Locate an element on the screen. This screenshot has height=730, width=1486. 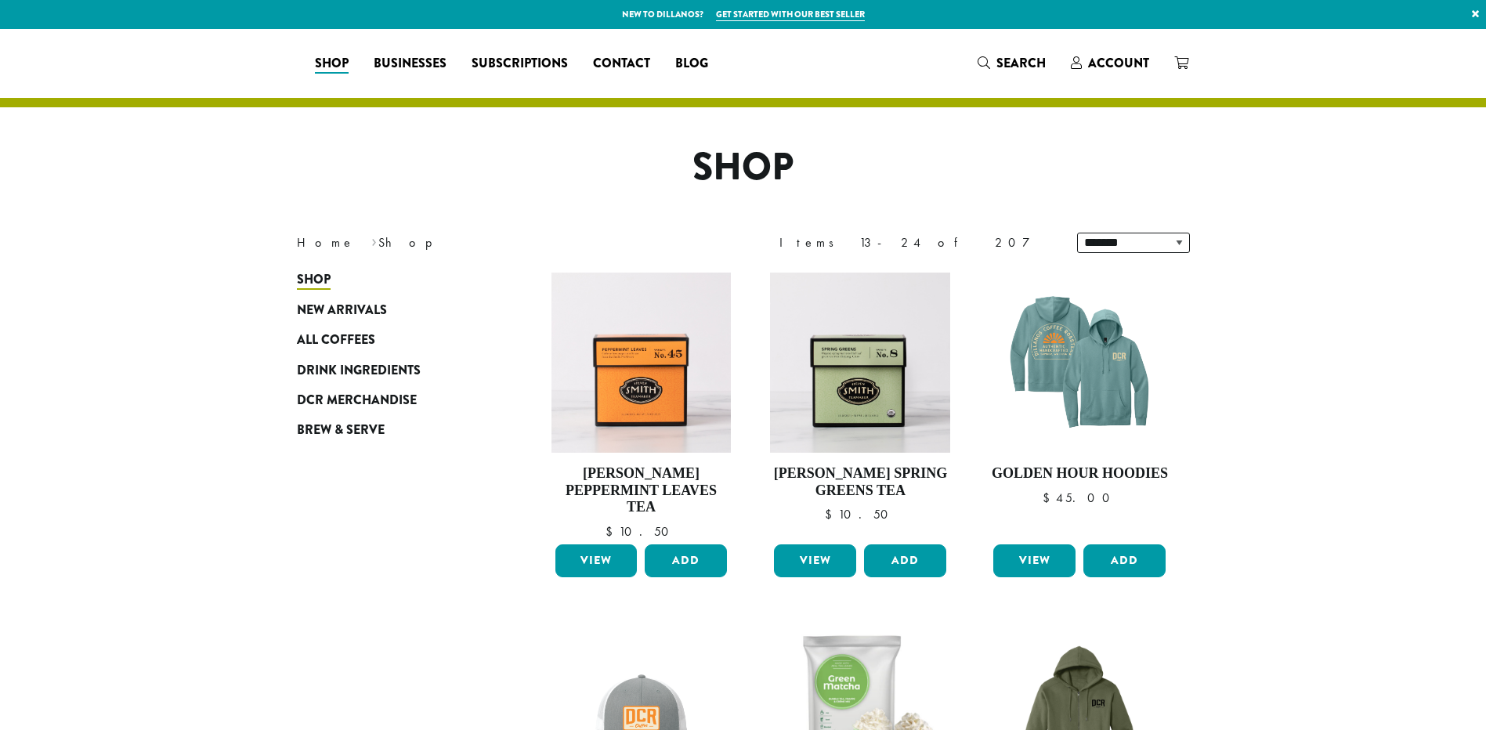
h4: Golden Hour Hoodies is located at coordinates (1080, 474).